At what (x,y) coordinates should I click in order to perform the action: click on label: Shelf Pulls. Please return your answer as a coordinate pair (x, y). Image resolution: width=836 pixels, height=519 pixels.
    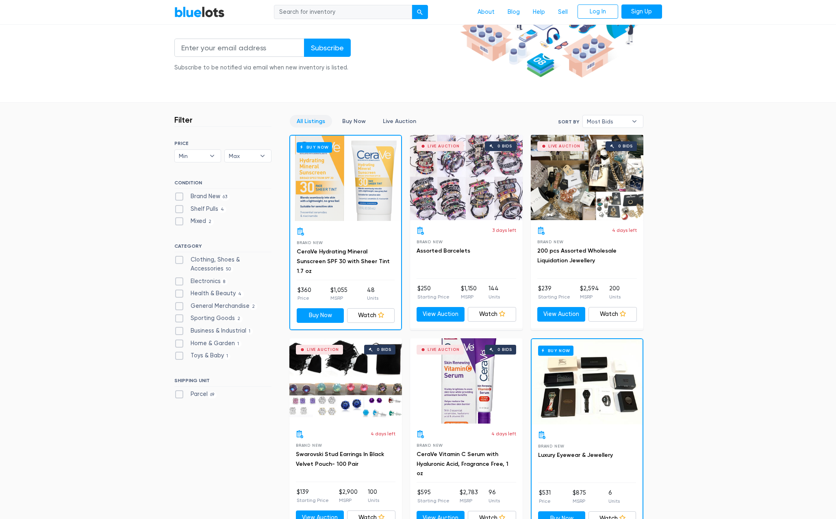
    Looking at the image, I should click on (200, 209).